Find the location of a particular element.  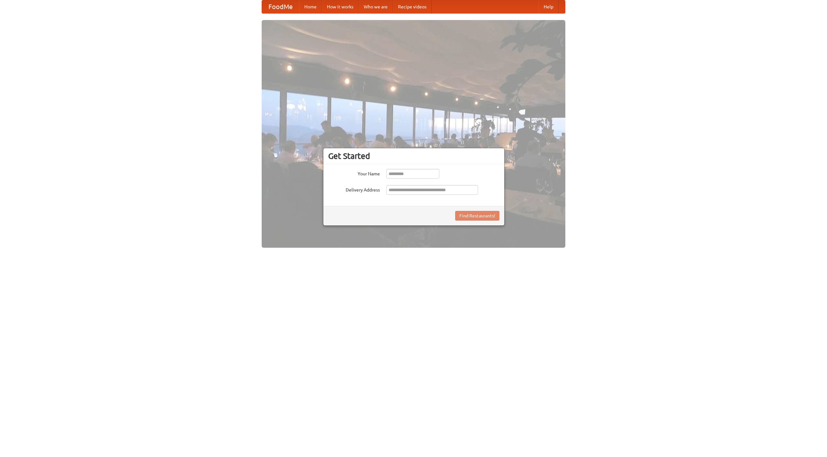

a: How it works is located at coordinates (340, 7).